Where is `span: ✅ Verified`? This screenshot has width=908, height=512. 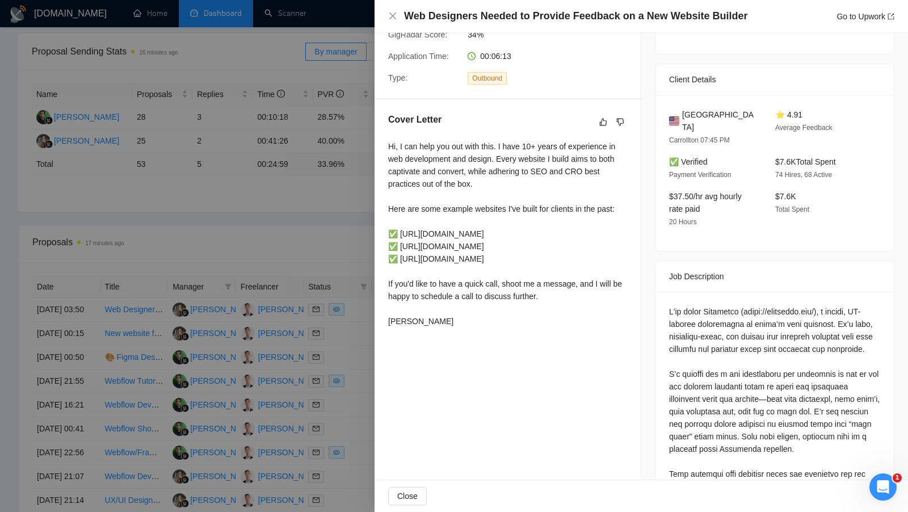
span: ✅ Verified is located at coordinates (688, 162).